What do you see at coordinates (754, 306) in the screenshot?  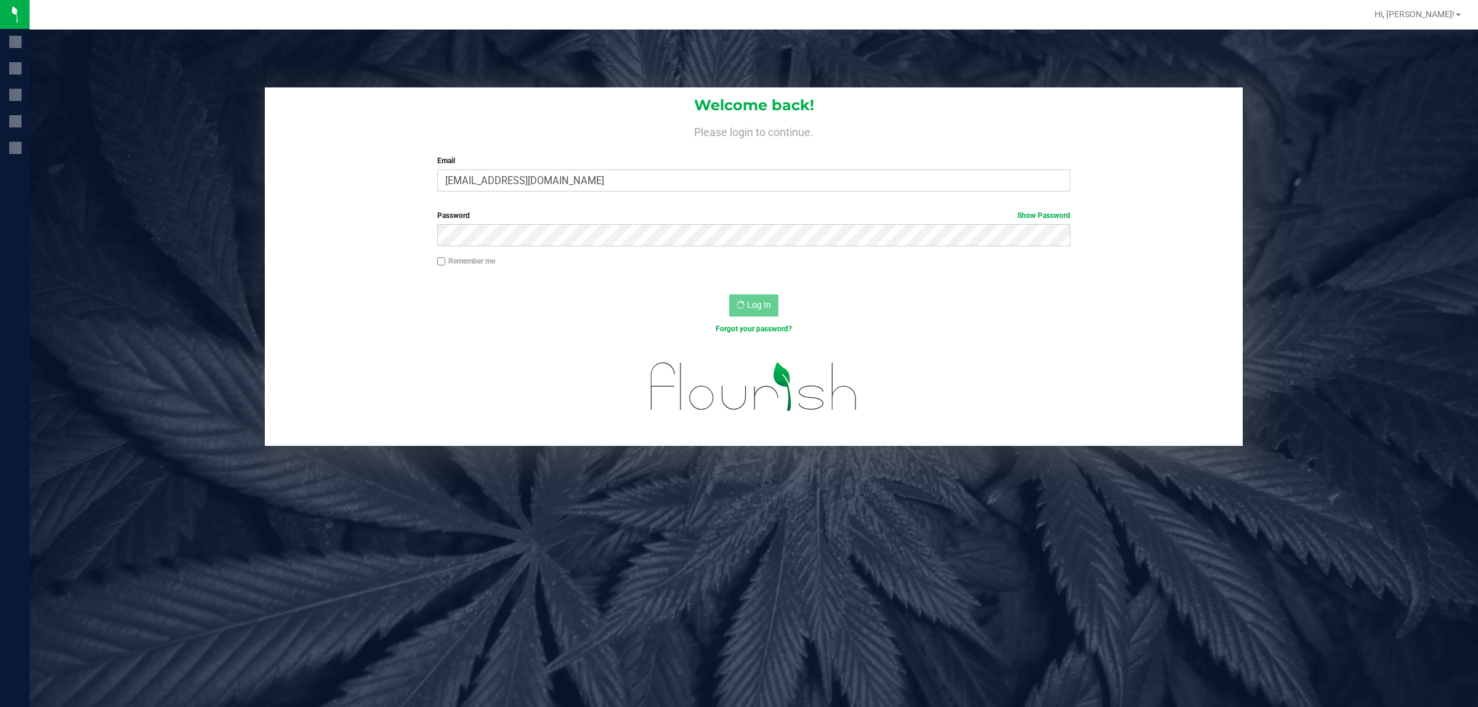 I see `button: Log In` at bounding box center [754, 306].